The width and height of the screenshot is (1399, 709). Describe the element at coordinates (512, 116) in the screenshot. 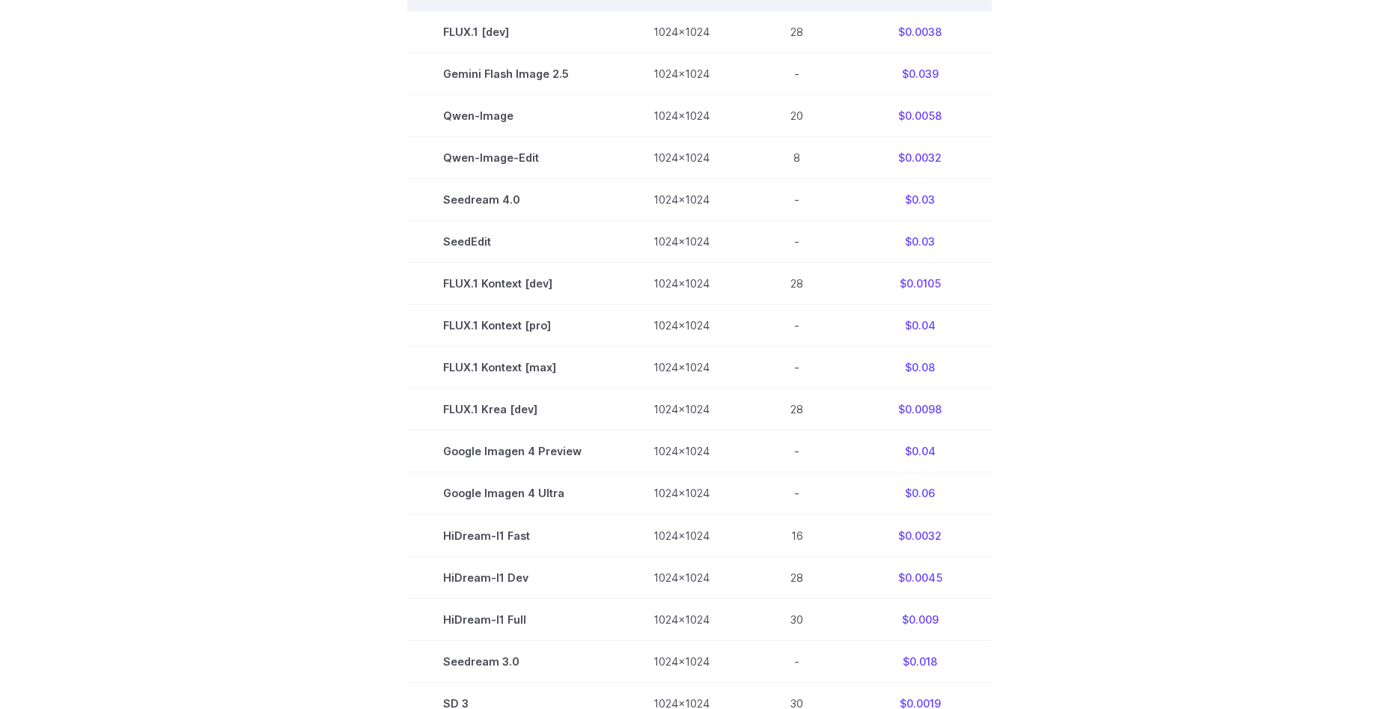

I see `td: Qwen-Image` at that location.